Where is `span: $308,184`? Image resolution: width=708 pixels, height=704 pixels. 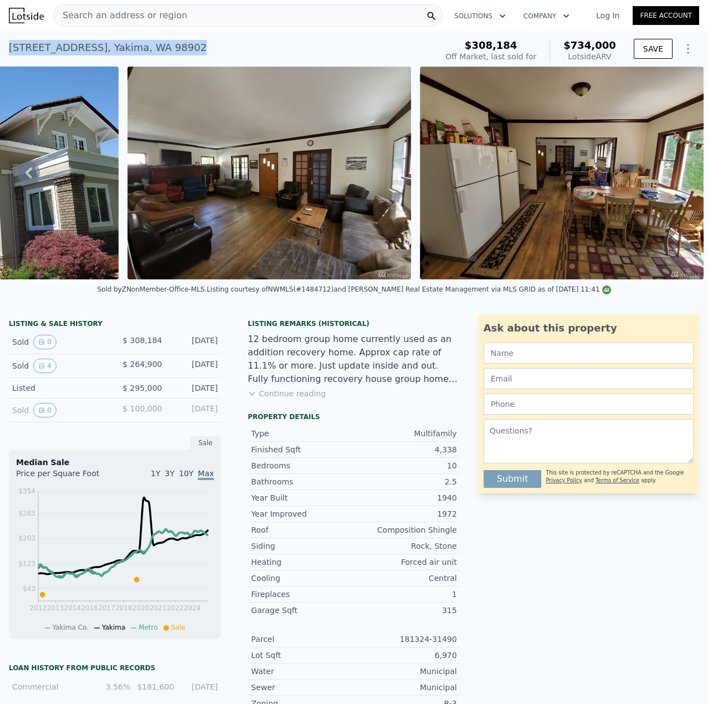
span: $308,184 is located at coordinates (491, 45).